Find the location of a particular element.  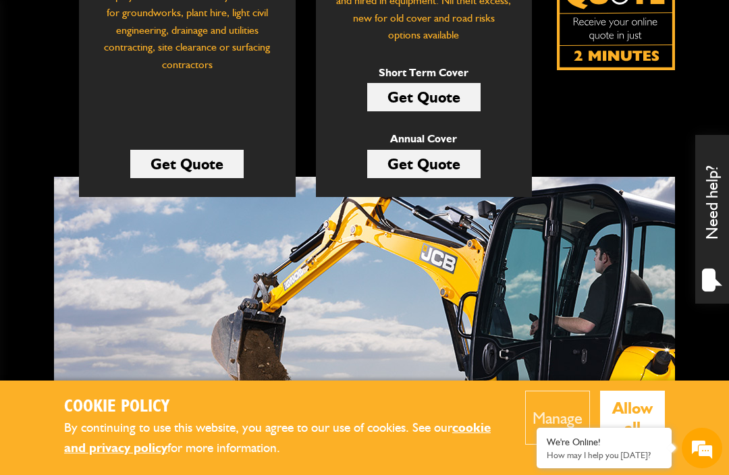

div: Chat with us now is located at coordinates (149, 84).